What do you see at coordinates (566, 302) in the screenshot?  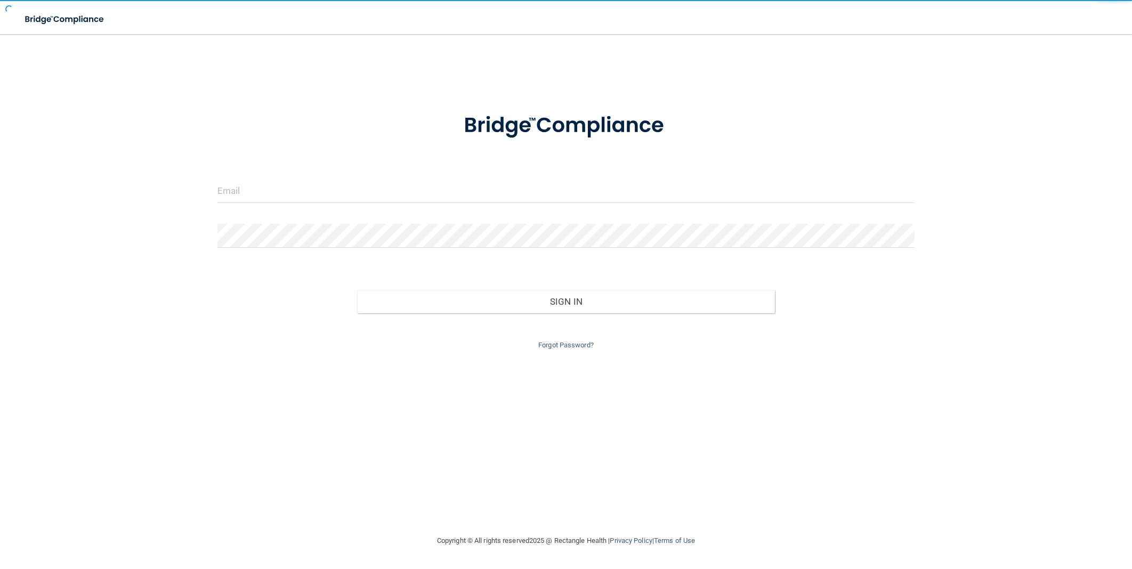 I see `button: Sign In` at bounding box center [566, 302].